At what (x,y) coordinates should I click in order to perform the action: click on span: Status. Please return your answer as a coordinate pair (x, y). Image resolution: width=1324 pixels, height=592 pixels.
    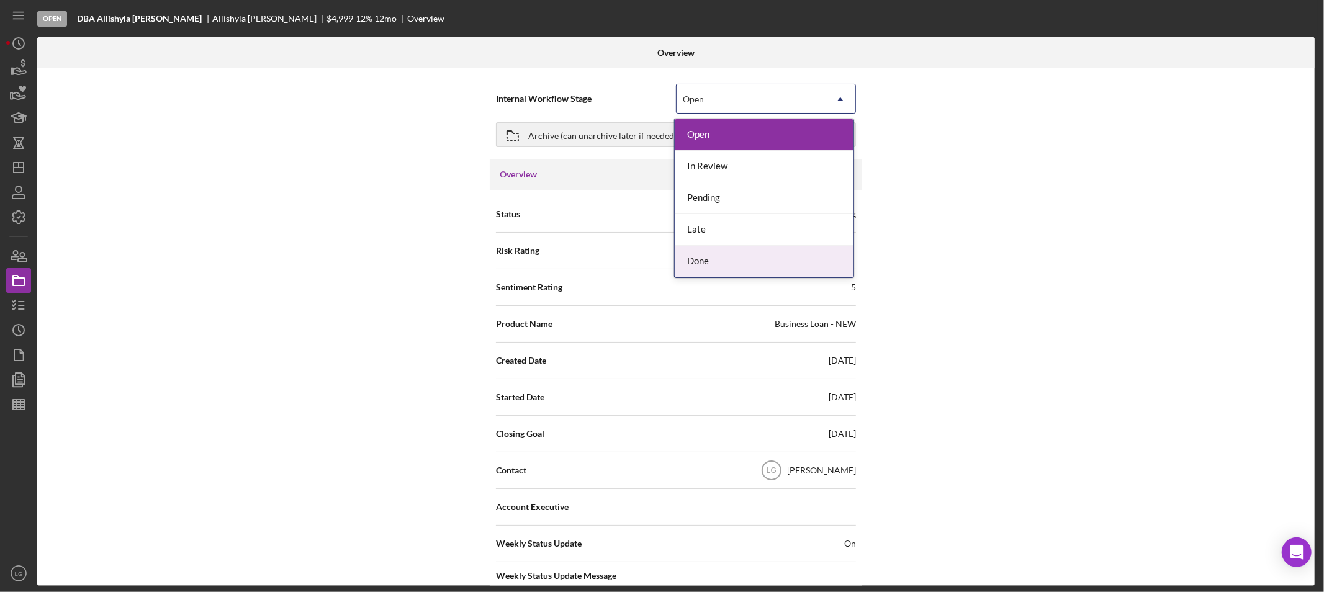
    Looking at the image, I should click on (508, 214).